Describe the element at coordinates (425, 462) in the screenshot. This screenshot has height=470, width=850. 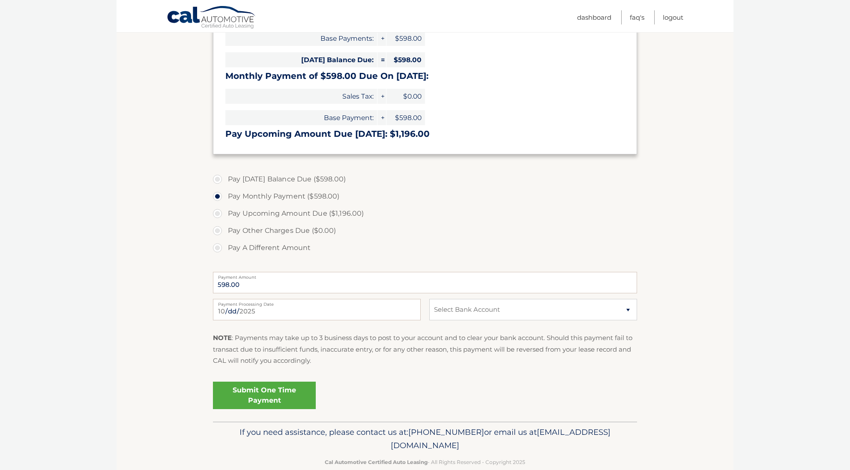
I see `p: - All Rights Reserved - Copyright 2025` at that location.